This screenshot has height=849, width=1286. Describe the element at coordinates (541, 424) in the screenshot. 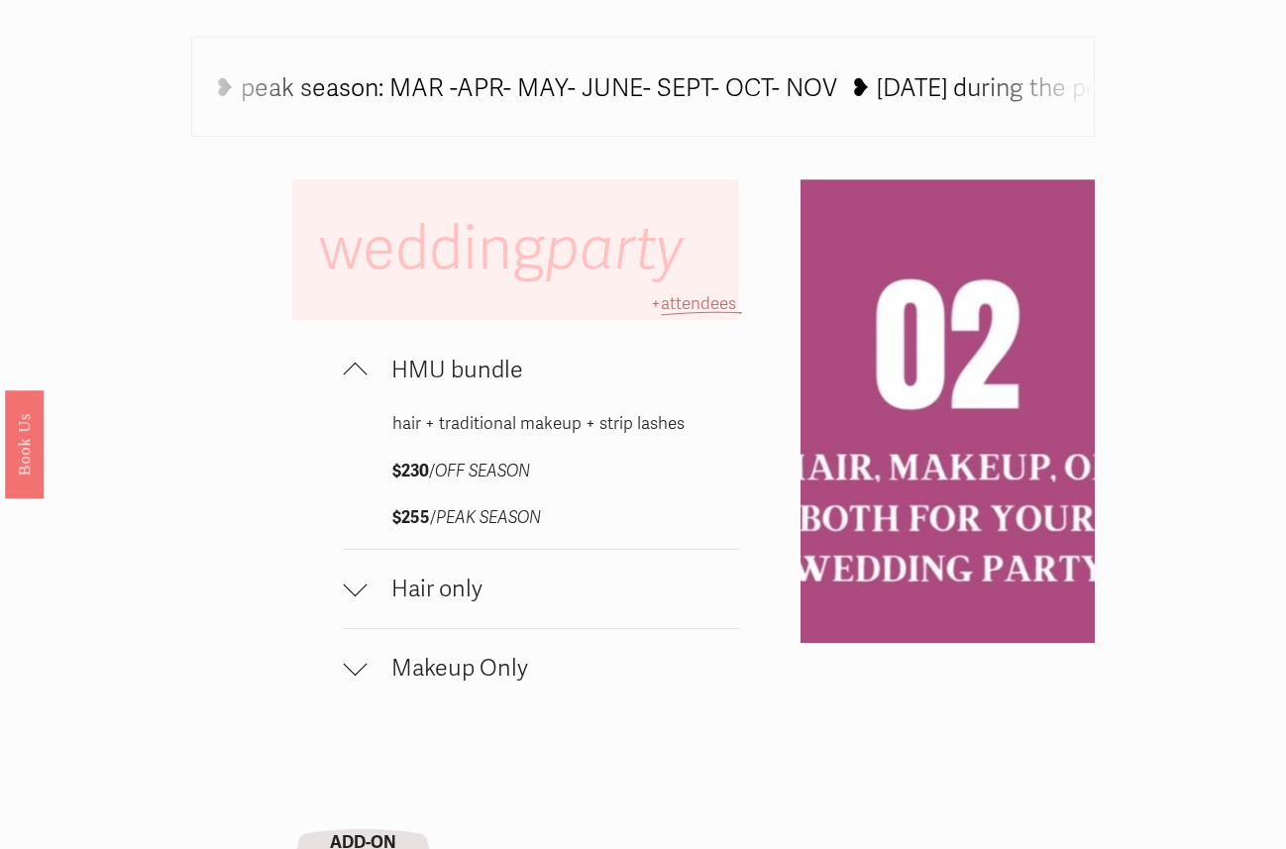

I see `p: hair + traditional makeup + strip lashes` at that location.